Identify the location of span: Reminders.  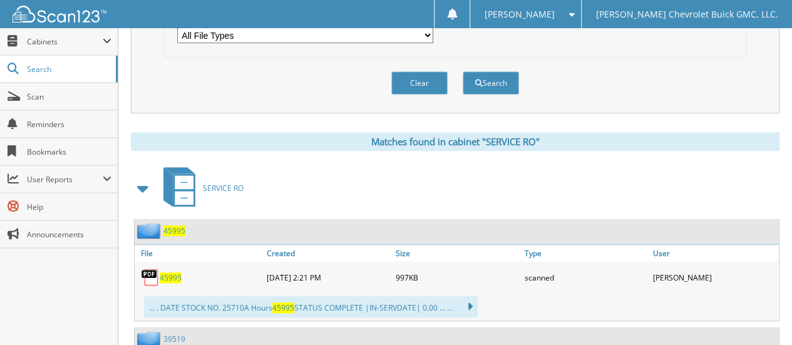
(69, 124).